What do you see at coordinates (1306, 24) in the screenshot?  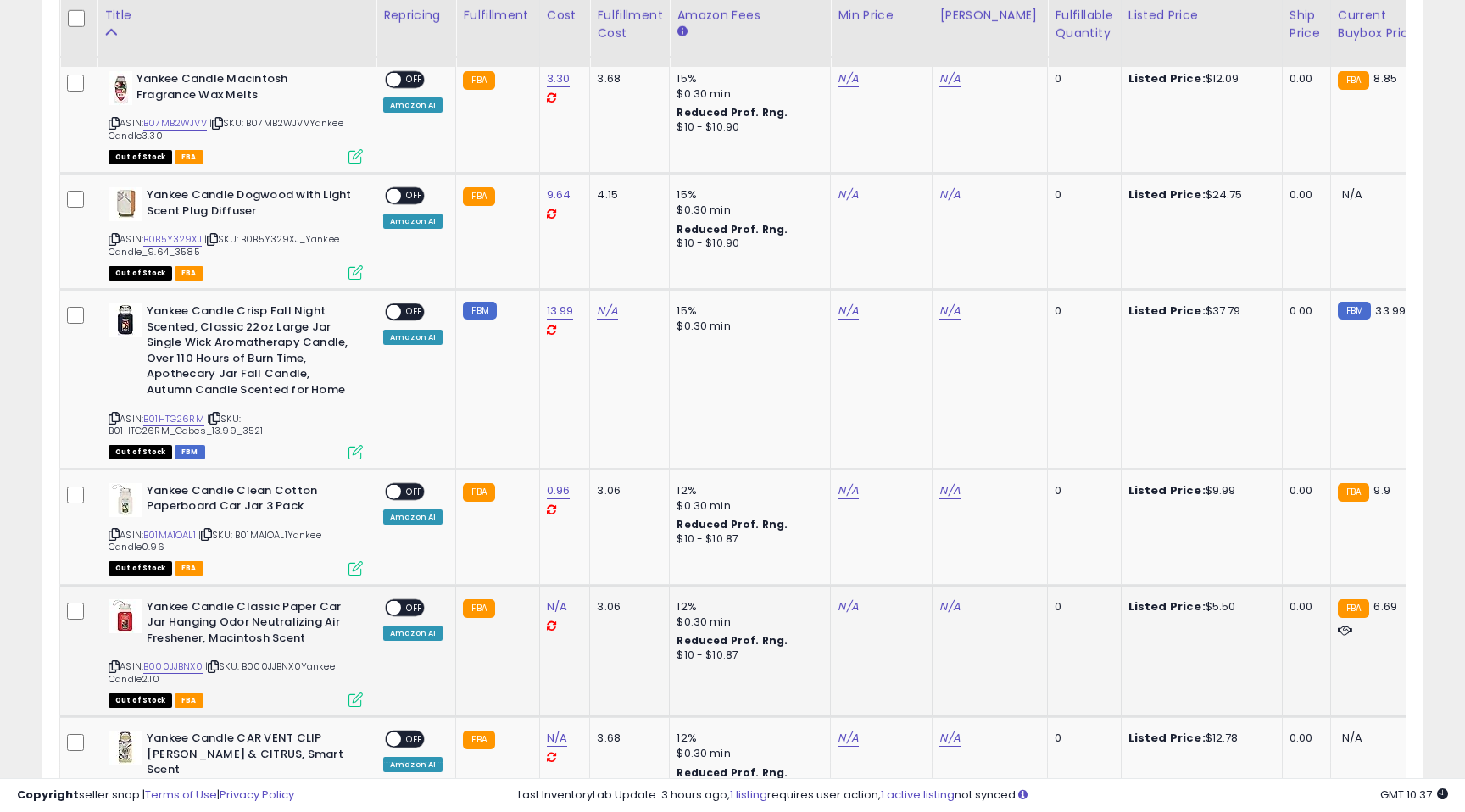 I see `div: Ship Price` at bounding box center [1306, 24].